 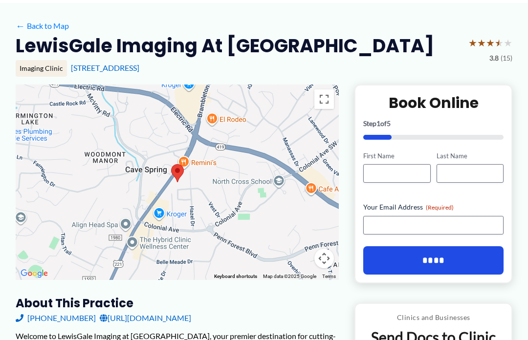 I want to click on p: Clinics and Businesses, so click(x=433, y=318).